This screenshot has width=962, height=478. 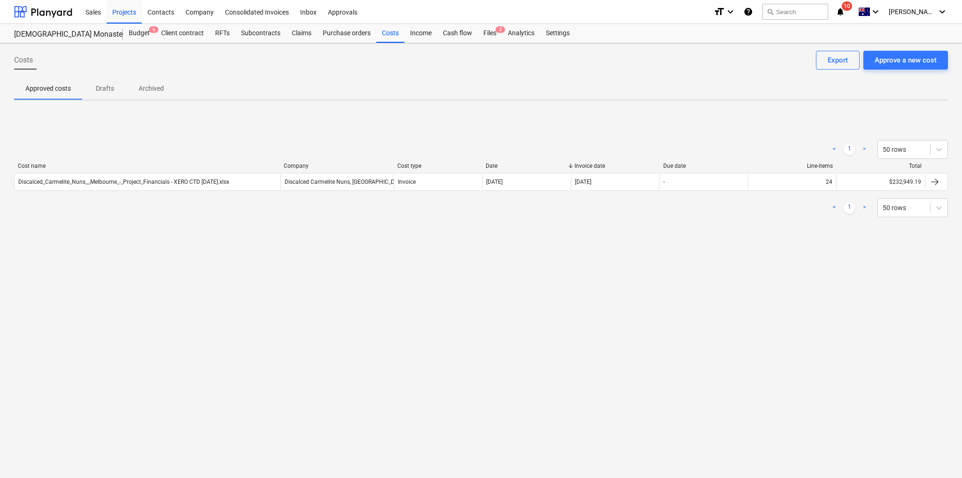 I want to click on div: Total, so click(x=881, y=166).